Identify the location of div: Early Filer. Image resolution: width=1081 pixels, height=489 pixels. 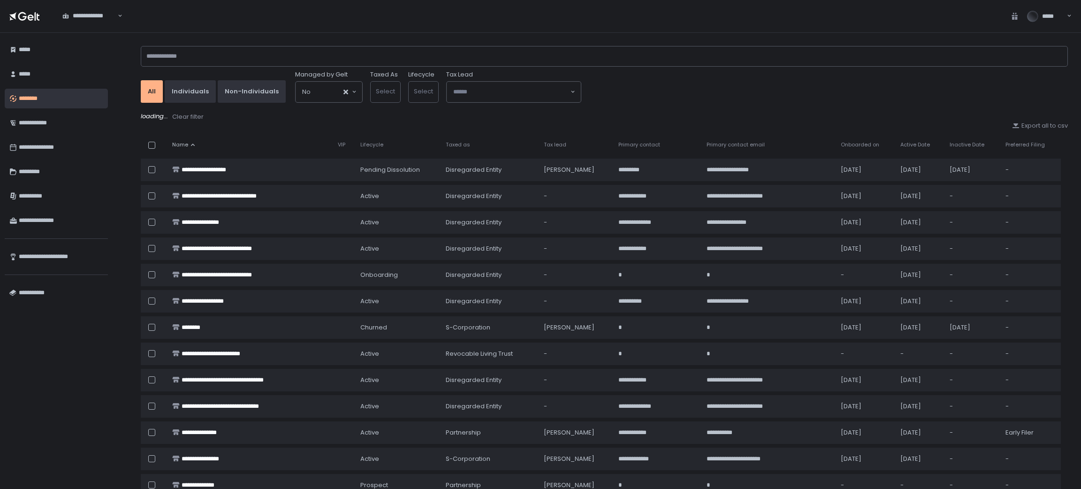
(1030, 432).